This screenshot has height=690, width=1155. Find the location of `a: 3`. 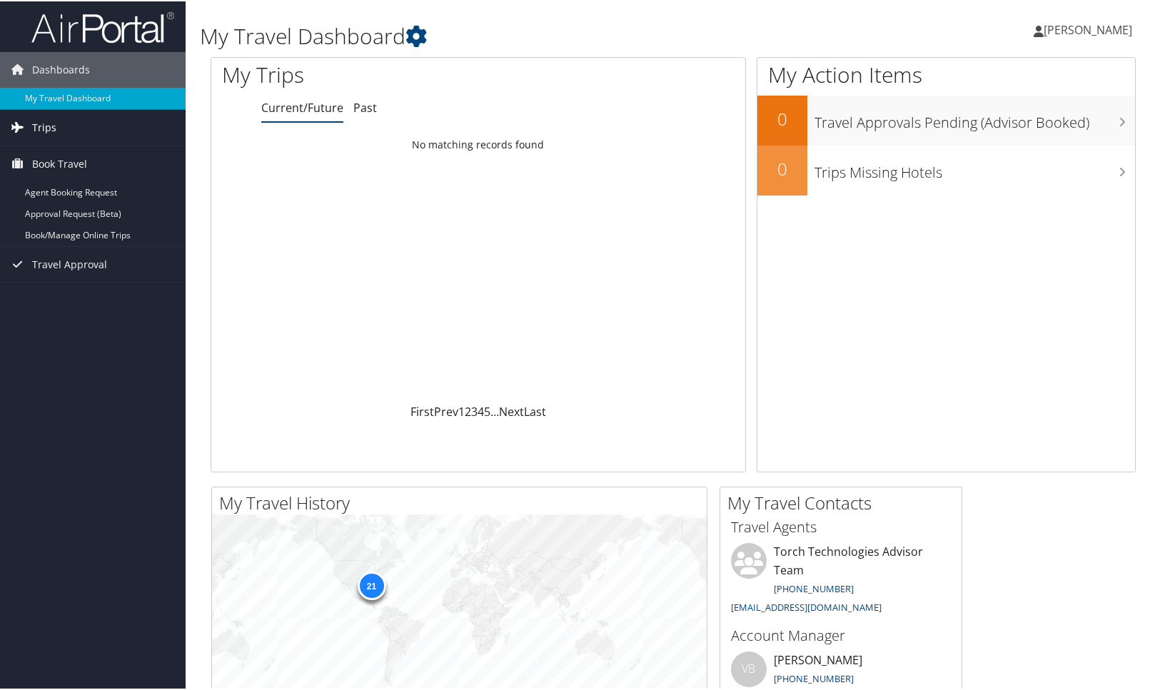

a: 3 is located at coordinates (474, 410).